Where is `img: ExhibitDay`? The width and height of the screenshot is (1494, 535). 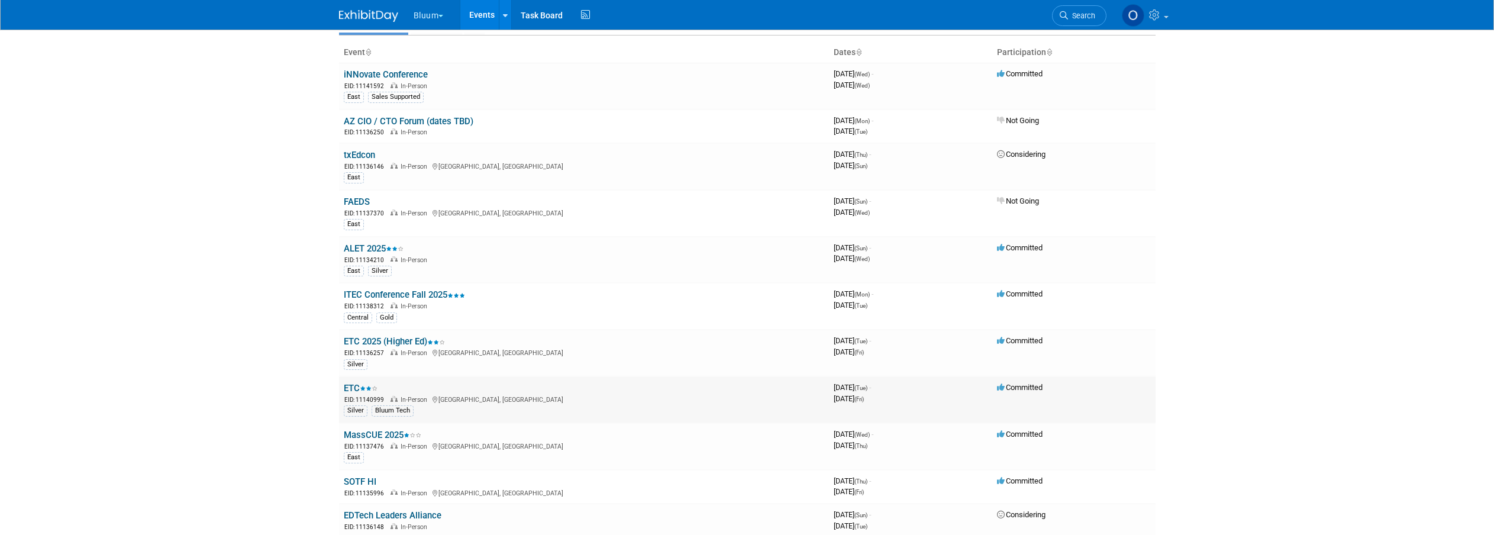 img: ExhibitDay is located at coordinates (369, 16).